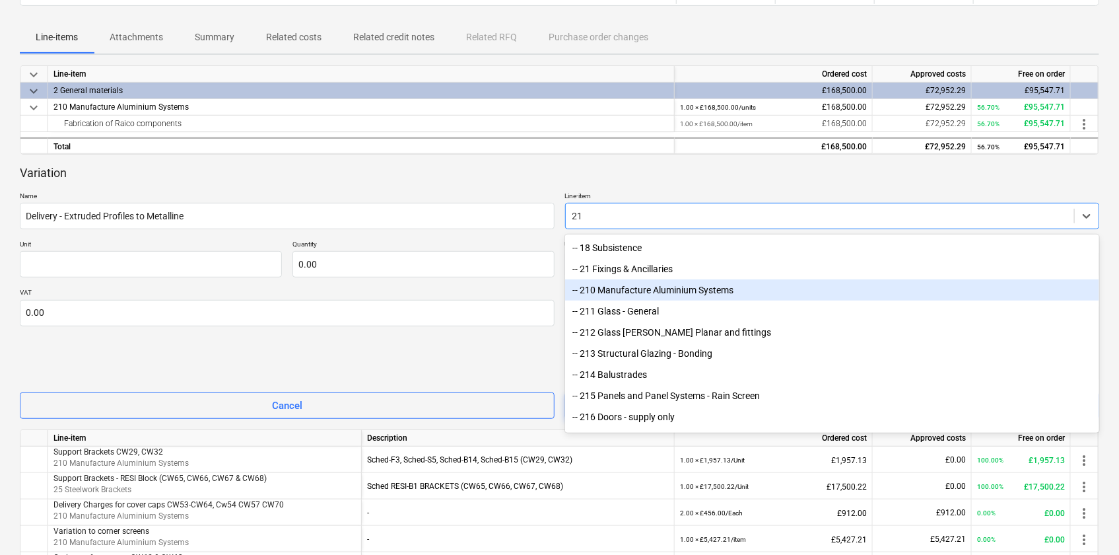  I want to click on div: -- 21 Fixings & Ancillaries, so click(833, 269).